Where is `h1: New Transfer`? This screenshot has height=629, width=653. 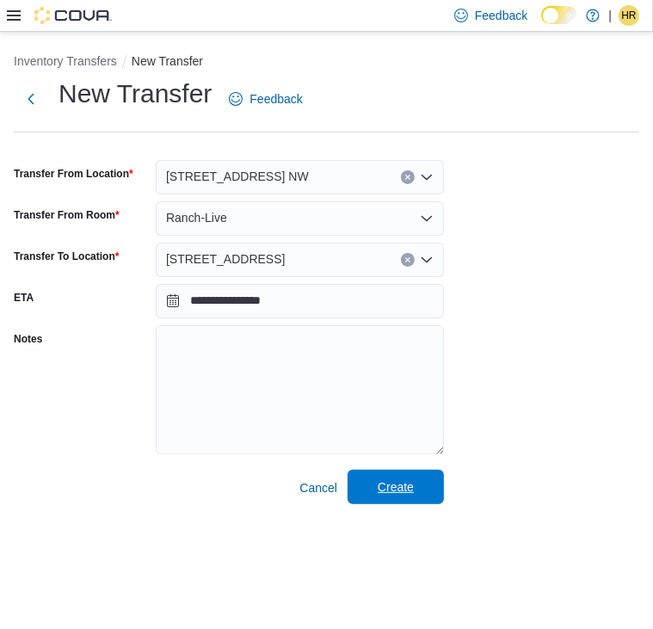
h1: New Transfer is located at coordinates (135, 94).